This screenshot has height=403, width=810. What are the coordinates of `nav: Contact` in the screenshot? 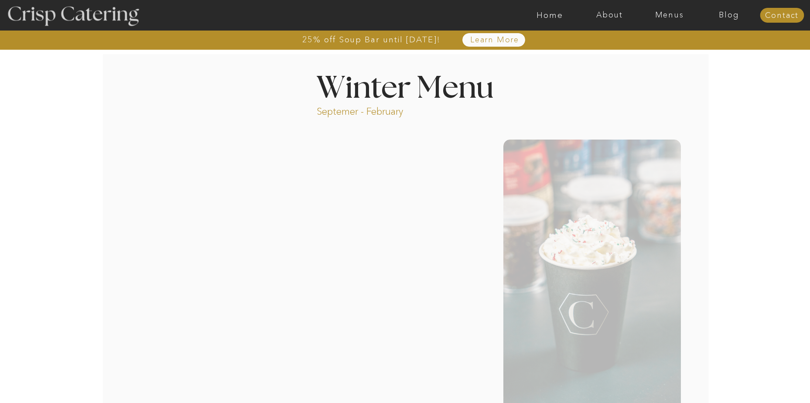 It's located at (782, 16).